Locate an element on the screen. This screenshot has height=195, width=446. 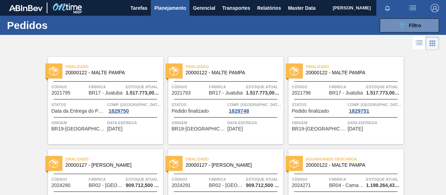
a: statusFinalizado20000122 - MALTE PAMPACódigo2021793FábricaBR17 - JuatubaEstoque atual1.517.773,00... is located at coordinates (223, 100).